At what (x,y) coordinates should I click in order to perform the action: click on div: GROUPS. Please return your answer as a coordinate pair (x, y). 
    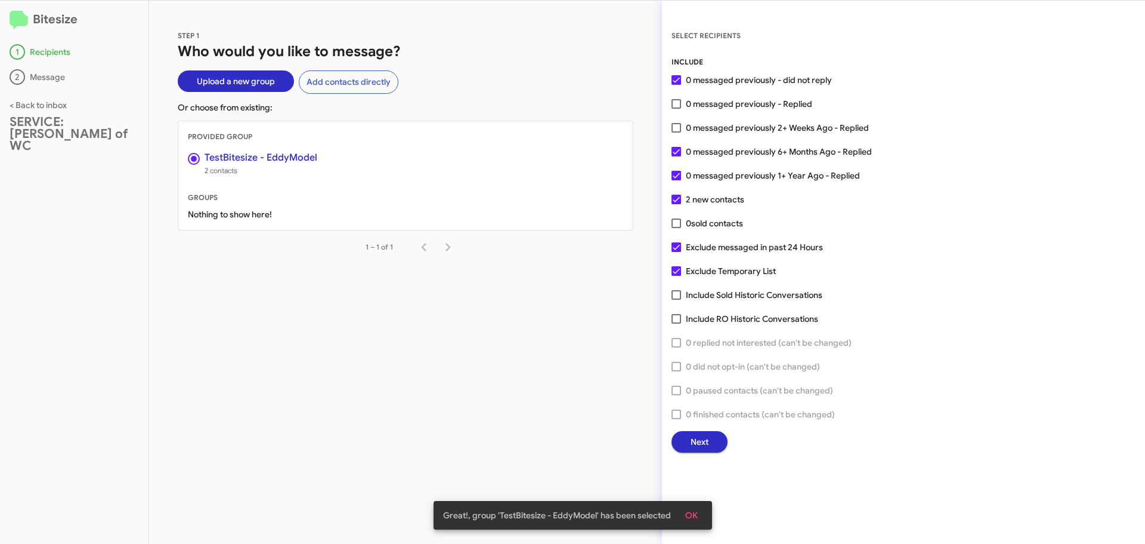
    Looking at the image, I should click on (406, 197).